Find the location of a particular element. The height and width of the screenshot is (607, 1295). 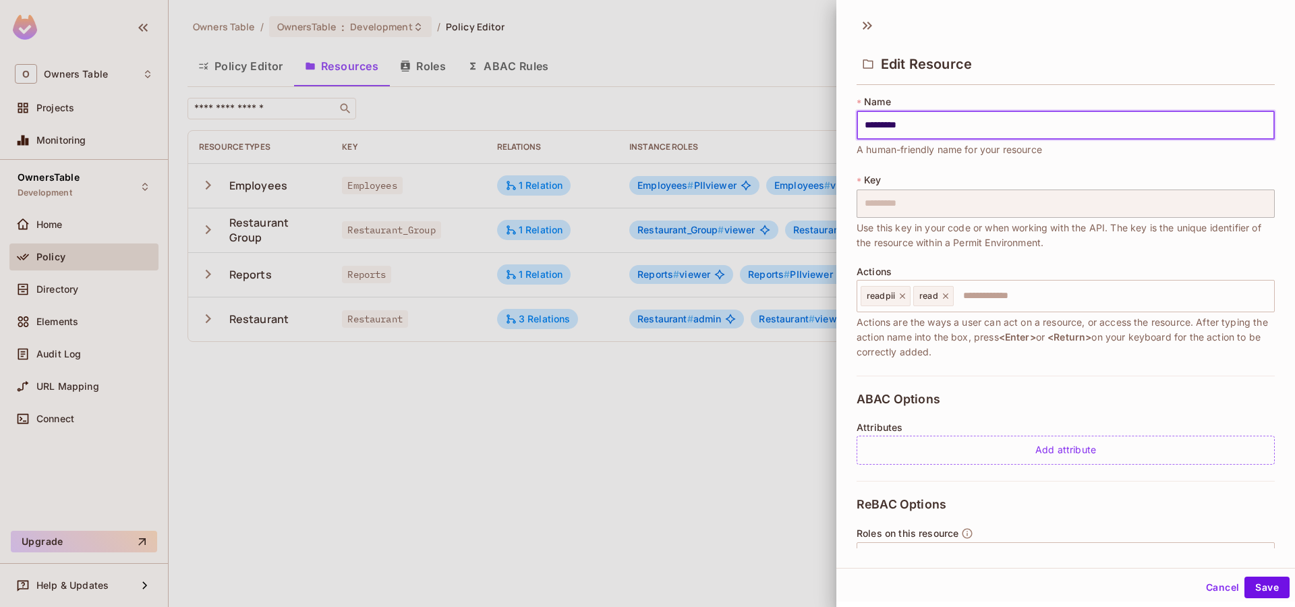

span: Edit Resource is located at coordinates (926, 64).